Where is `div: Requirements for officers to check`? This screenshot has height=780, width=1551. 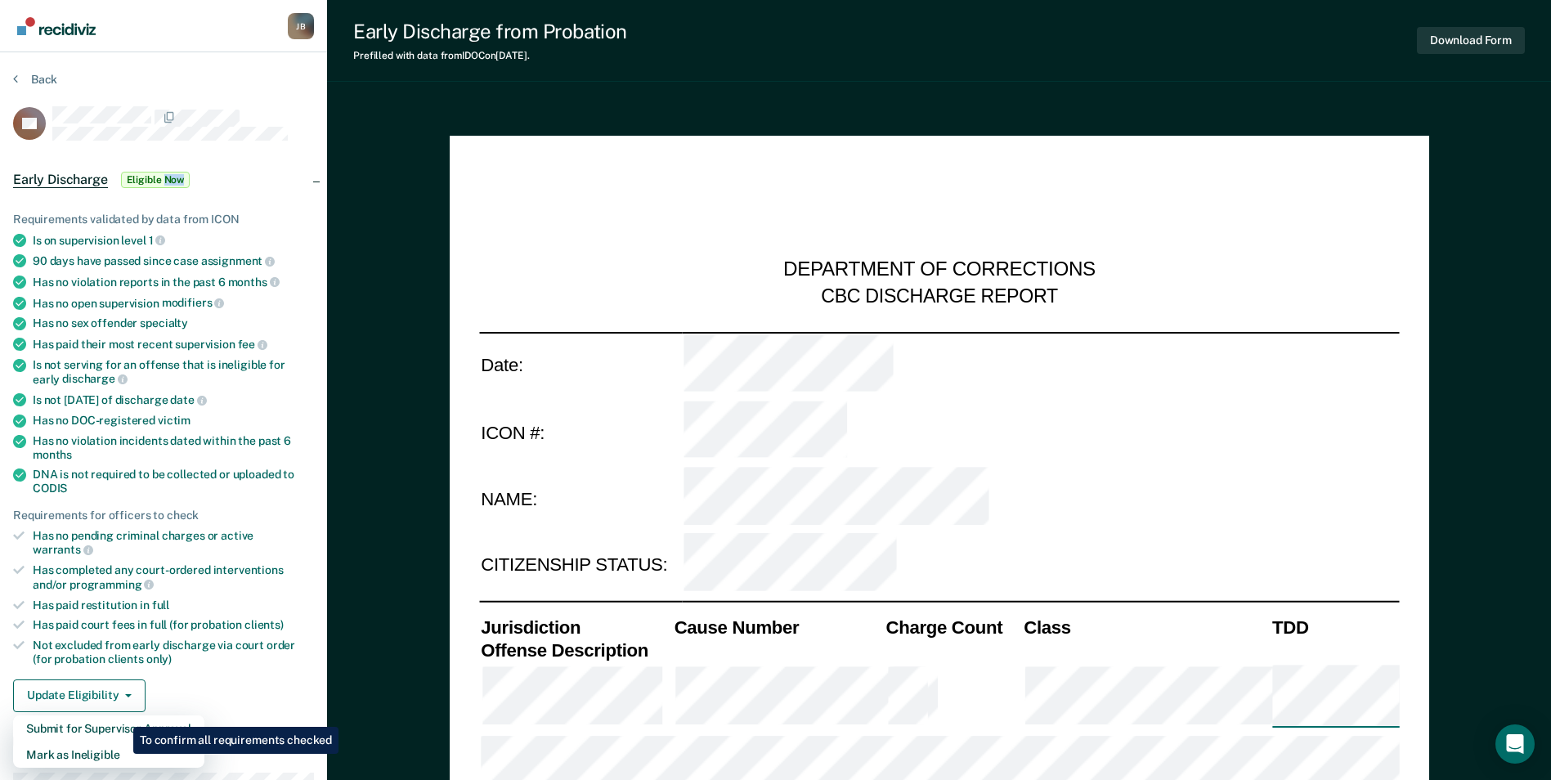
div: Requirements for officers to check is located at coordinates (163, 515).